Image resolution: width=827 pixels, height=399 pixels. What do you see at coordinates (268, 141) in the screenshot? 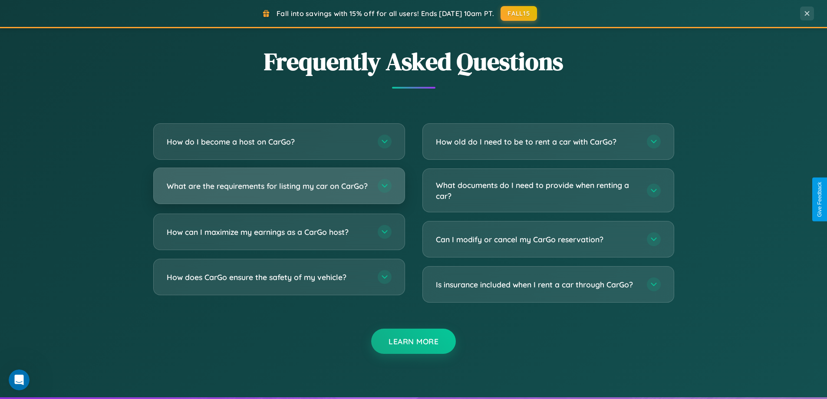
I see `h3: How do I become a host on CarGo?` at bounding box center [268, 141].